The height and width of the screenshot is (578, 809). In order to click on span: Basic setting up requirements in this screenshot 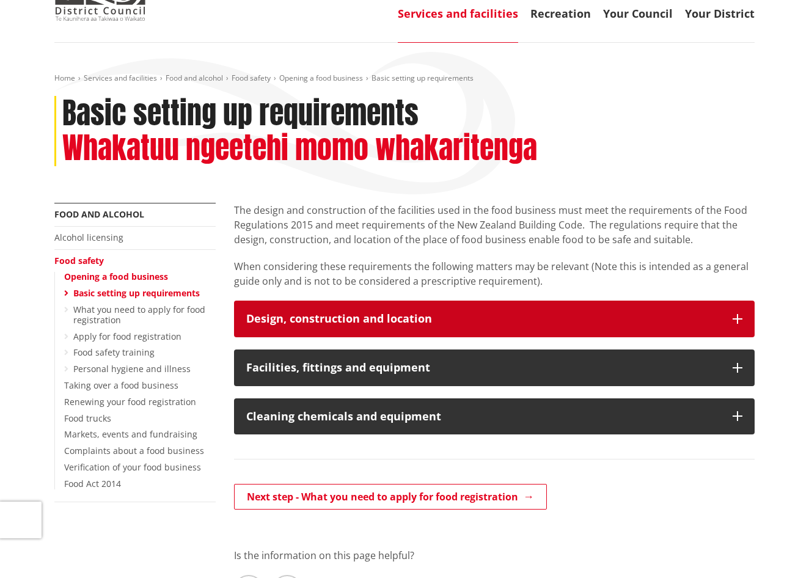, I will do `click(422, 78)`.